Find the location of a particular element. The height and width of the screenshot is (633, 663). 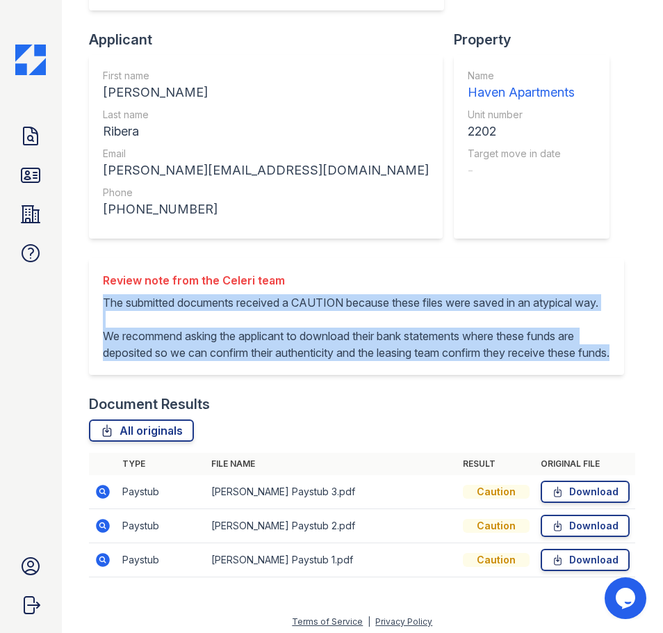

div: Unit number is located at coordinates (521, 115).